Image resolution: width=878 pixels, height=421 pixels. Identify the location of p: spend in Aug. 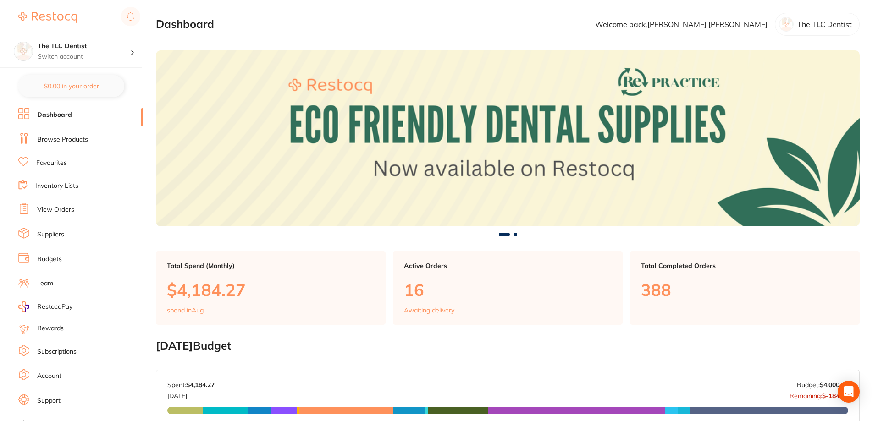
(185, 310).